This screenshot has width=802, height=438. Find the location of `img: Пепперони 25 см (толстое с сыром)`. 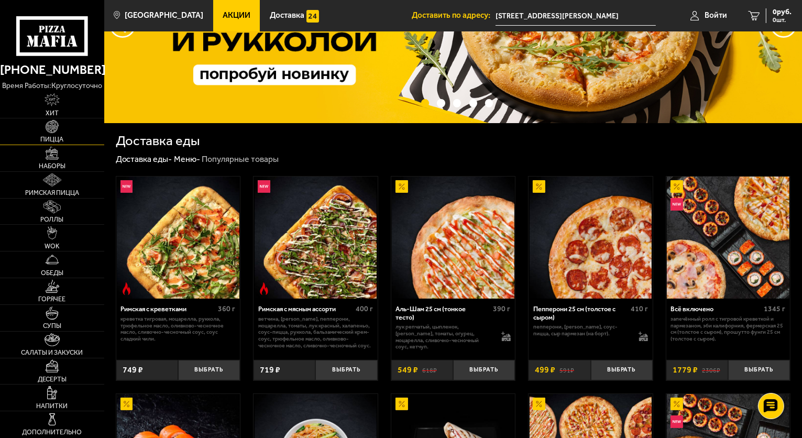

img: Пепперони 25 см (толстое с сыром) is located at coordinates (591, 238).